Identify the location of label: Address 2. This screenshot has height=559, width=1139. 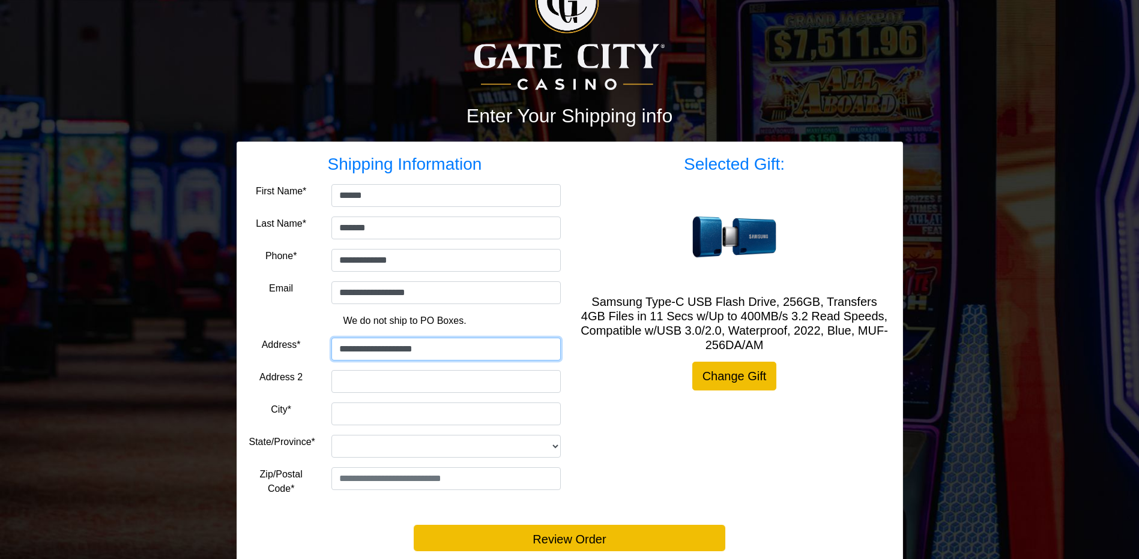
(281, 378).